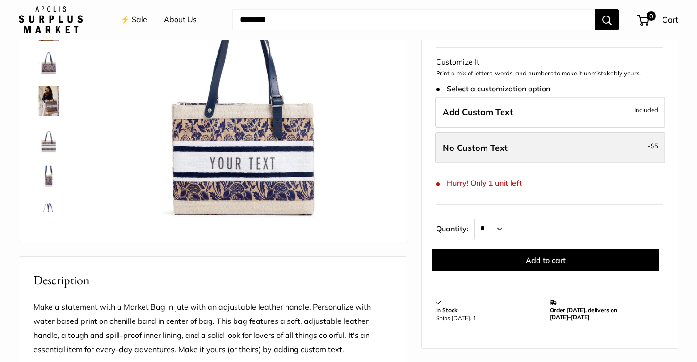 Image resolution: width=697 pixels, height=362 pixels. Describe the element at coordinates (607, 20) in the screenshot. I see `button: Search` at that location.